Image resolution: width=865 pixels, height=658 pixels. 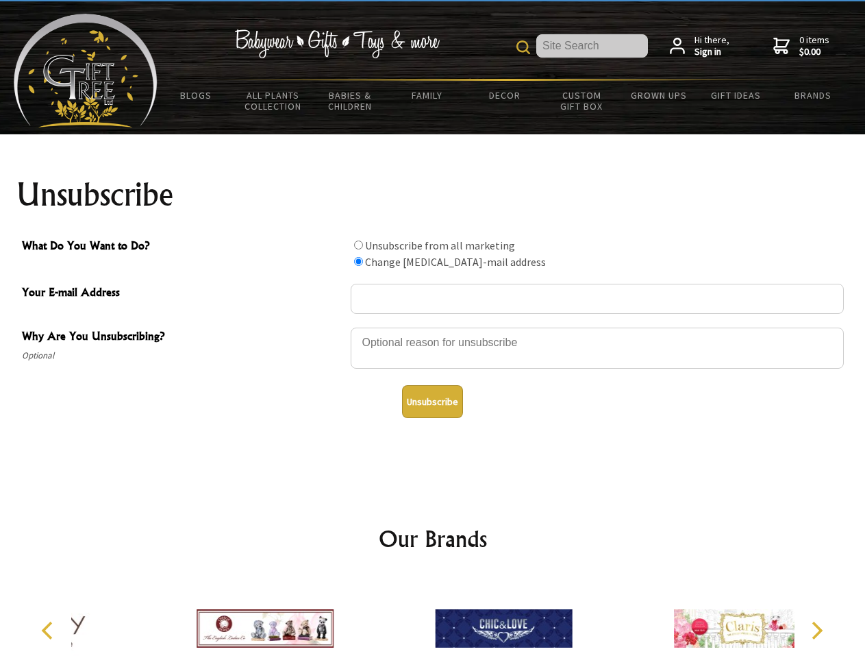 I want to click on input: Site Search, so click(x=592, y=46).